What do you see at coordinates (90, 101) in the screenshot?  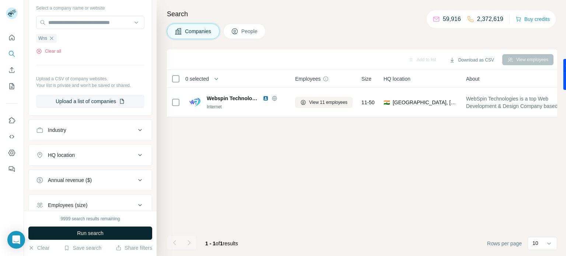 I see `button: Upload a list of companies` at bounding box center [90, 101].